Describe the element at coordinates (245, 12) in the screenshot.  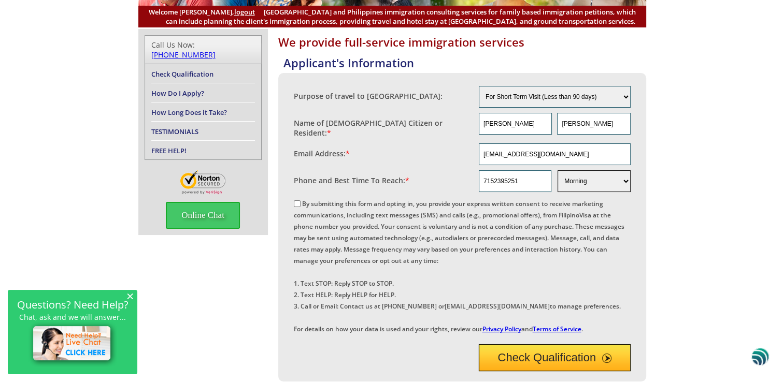
I see `a: logout` at that location.